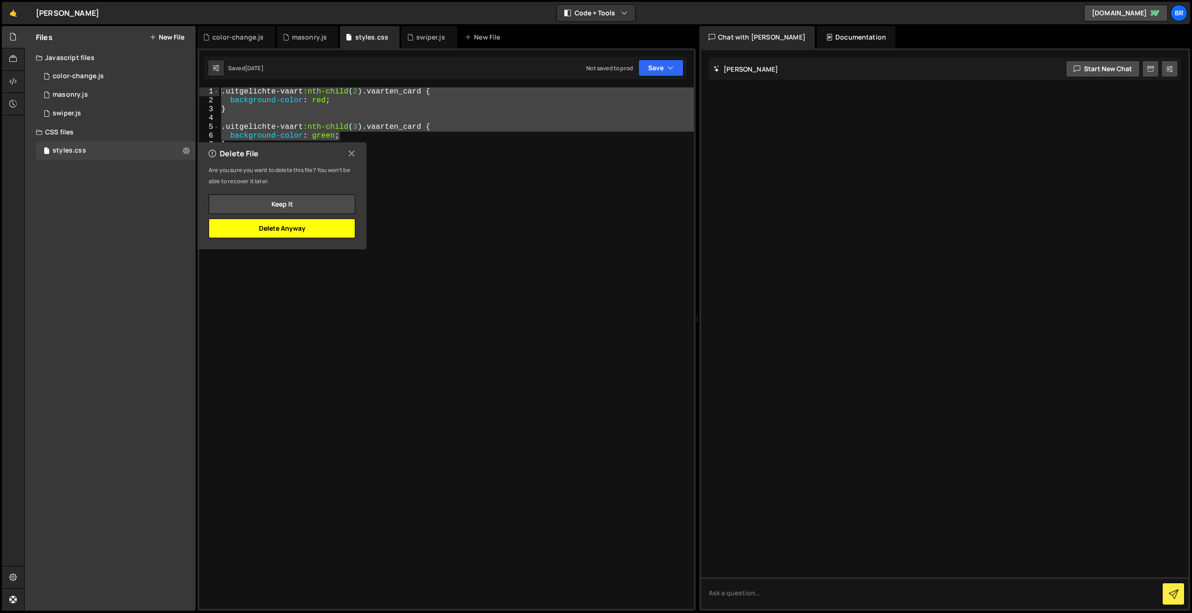  What do you see at coordinates (209, 136) in the screenshot?
I see `div: 6` at bounding box center [209, 136].